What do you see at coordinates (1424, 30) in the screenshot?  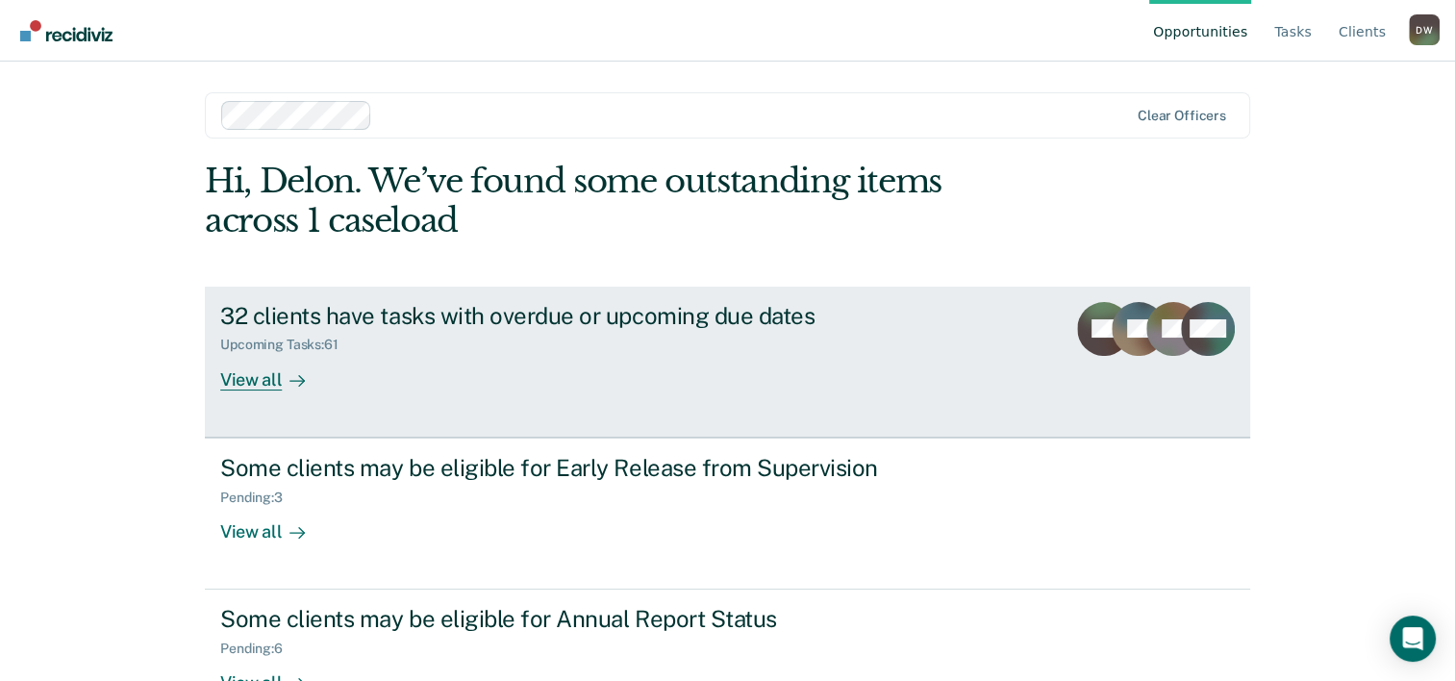 I see `div: D W` at bounding box center [1424, 30].